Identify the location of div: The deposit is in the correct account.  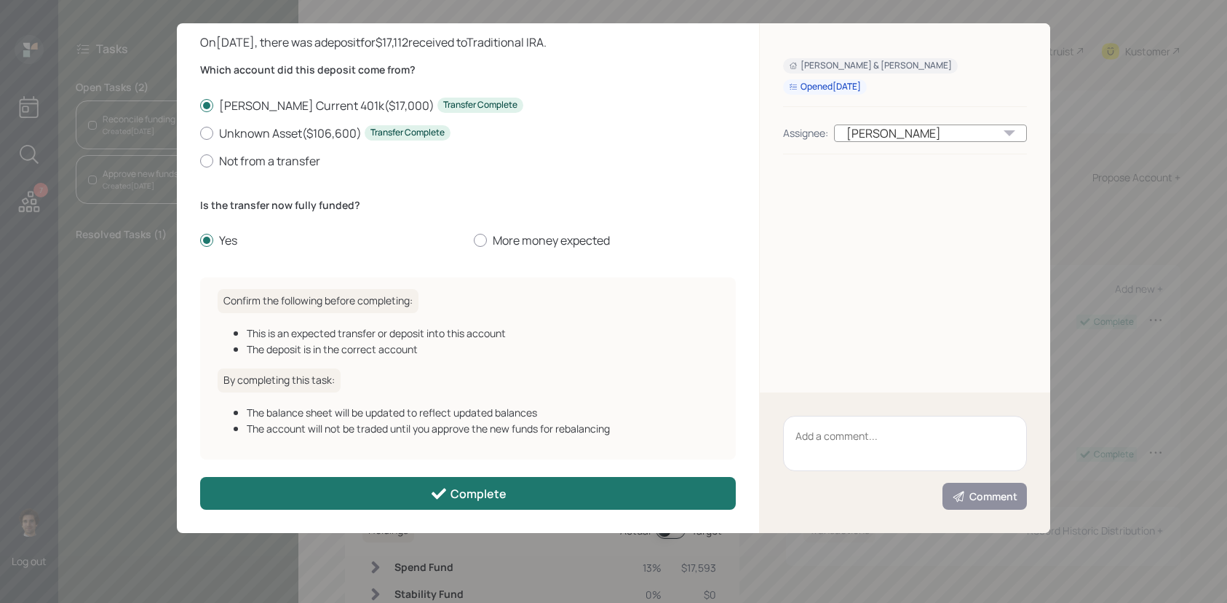
(483, 349).